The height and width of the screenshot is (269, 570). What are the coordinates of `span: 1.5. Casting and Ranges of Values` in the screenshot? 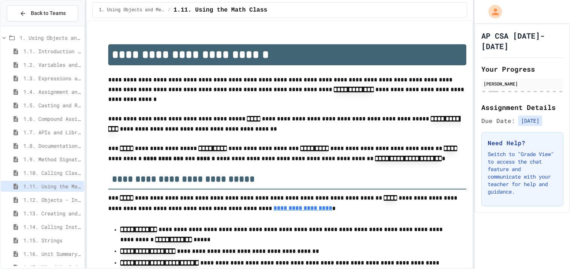 It's located at (52, 105).